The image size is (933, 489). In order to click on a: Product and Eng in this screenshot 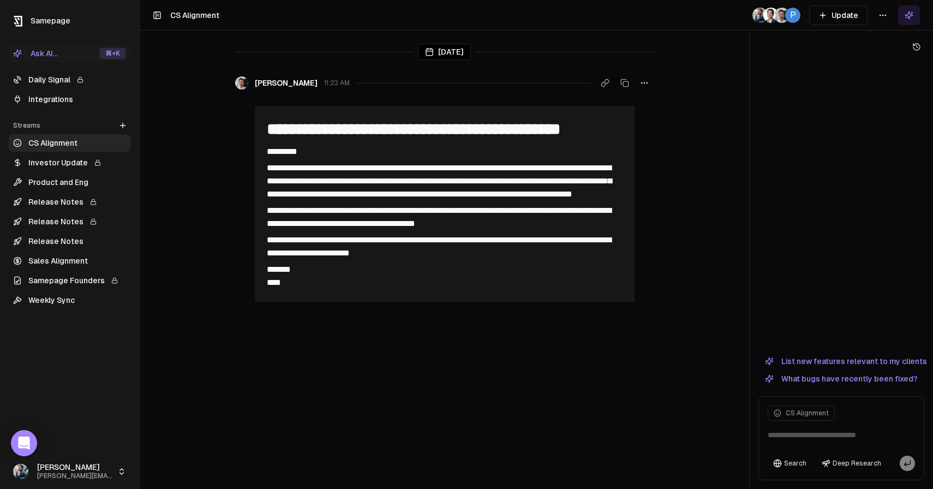, I will do `click(69, 182)`.